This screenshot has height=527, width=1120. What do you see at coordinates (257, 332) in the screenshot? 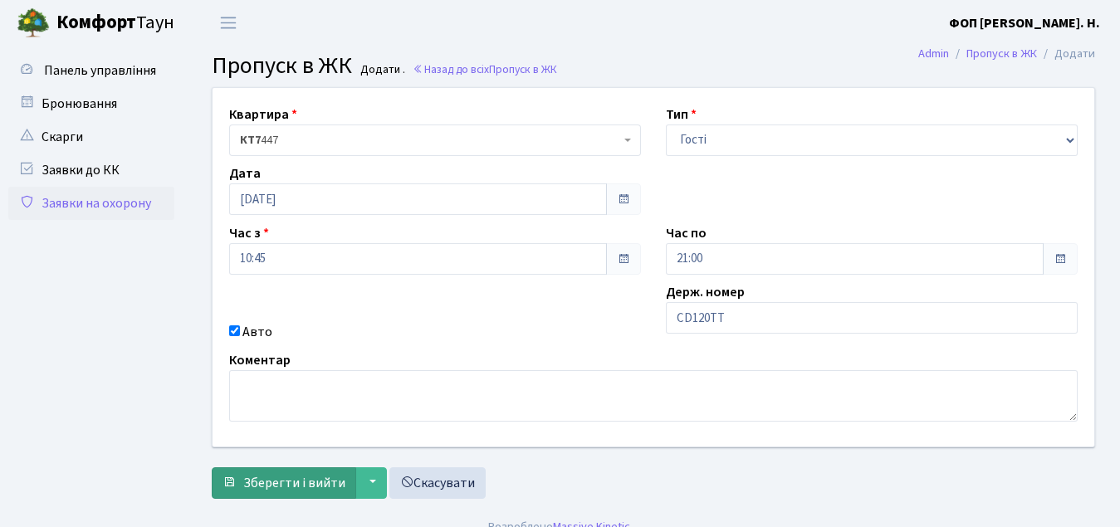
I see `label: Авто` at bounding box center [257, 332].